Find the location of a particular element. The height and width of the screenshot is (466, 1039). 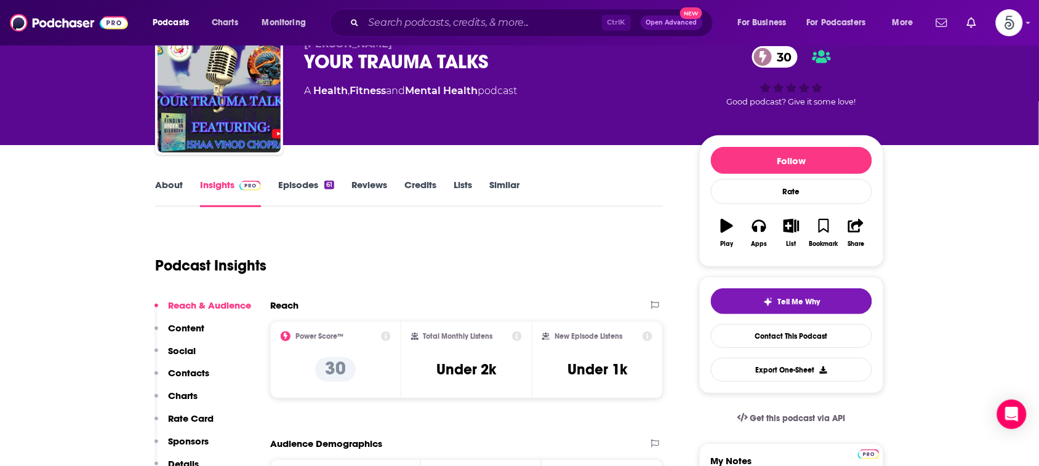

h3: Under 1k is located at coordinates (597, 370).